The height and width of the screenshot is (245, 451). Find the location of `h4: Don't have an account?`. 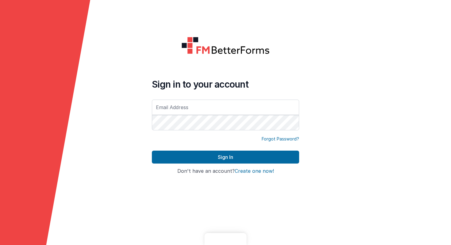

h4: Don't have an account? is located at coordinates (226, 171).